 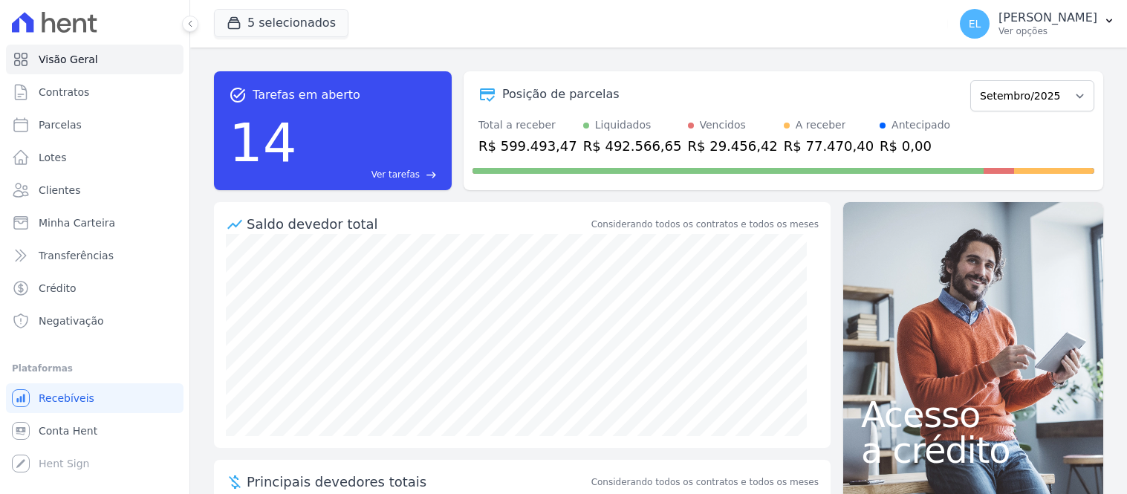 I want to click on span: Ver tarefas, so click(x=395, y=175).